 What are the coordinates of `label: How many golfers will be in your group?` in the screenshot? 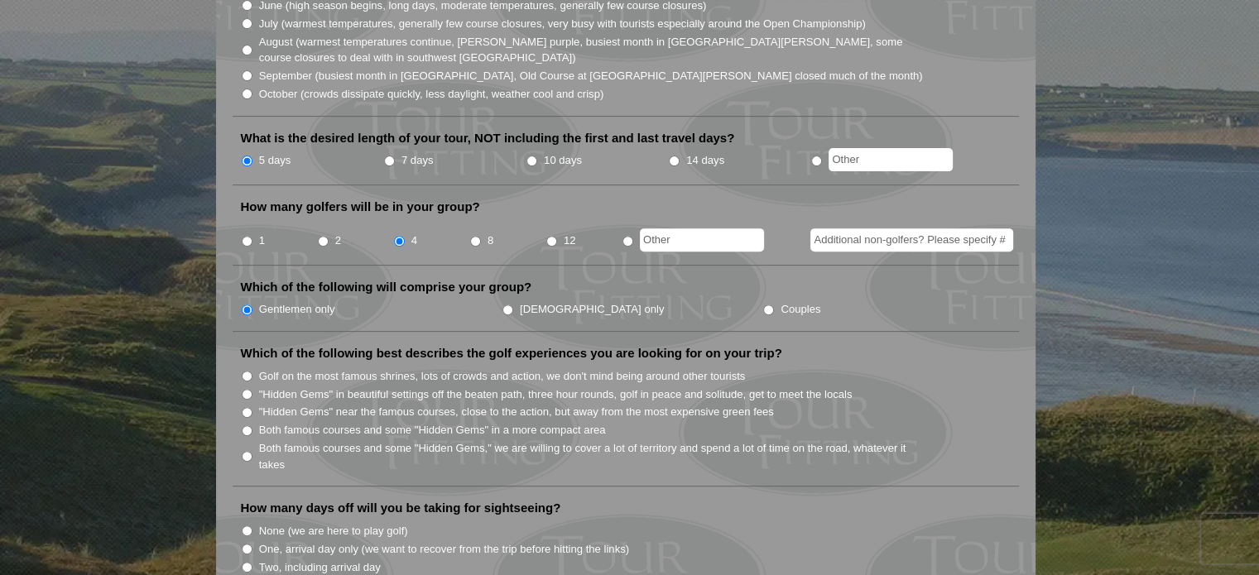 It's located at (360, 207).